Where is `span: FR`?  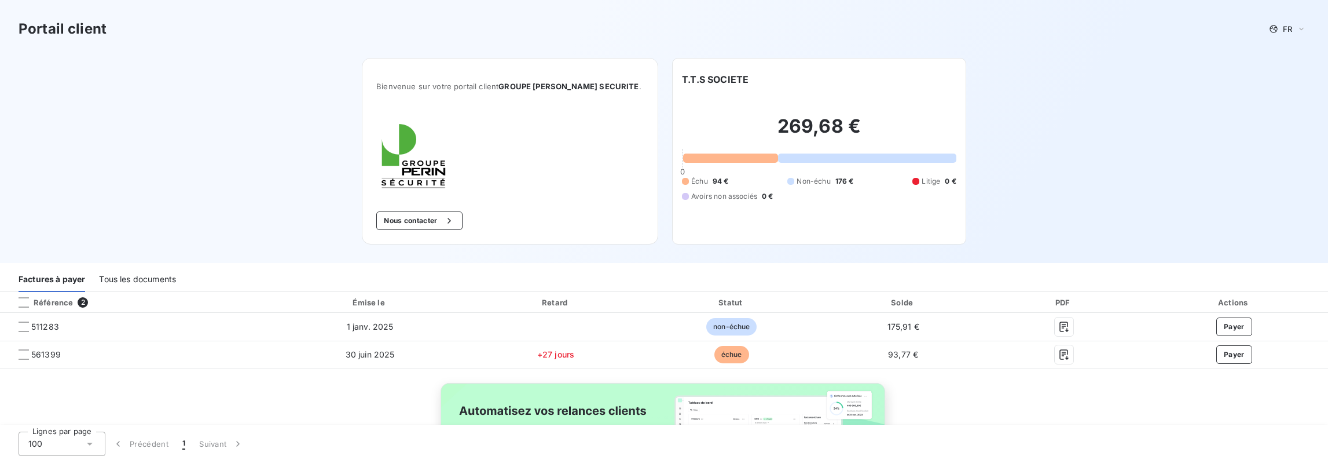 span: FR is located at coordinates (1288, 29).